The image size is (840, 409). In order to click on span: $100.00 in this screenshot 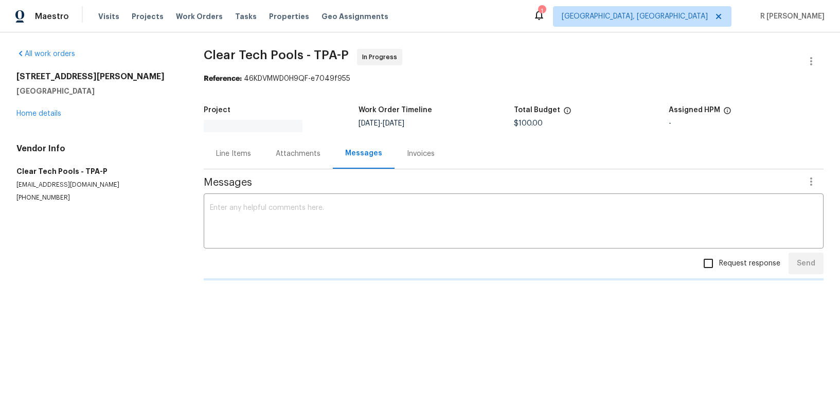, I will do `click(528, 123)`.